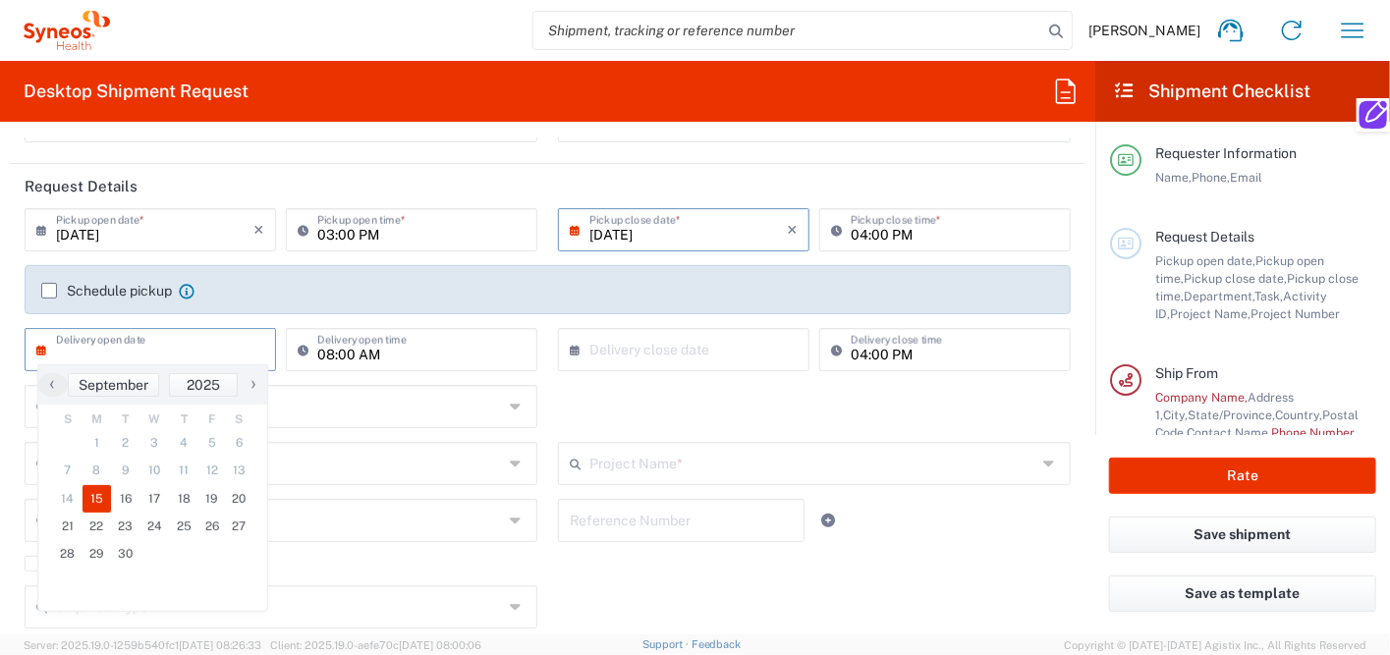 The width and height of the screenshot is (1390, 655). Describe the element at coordinates (1175, 415) in the screenshot. I see `span: City,` at that location.